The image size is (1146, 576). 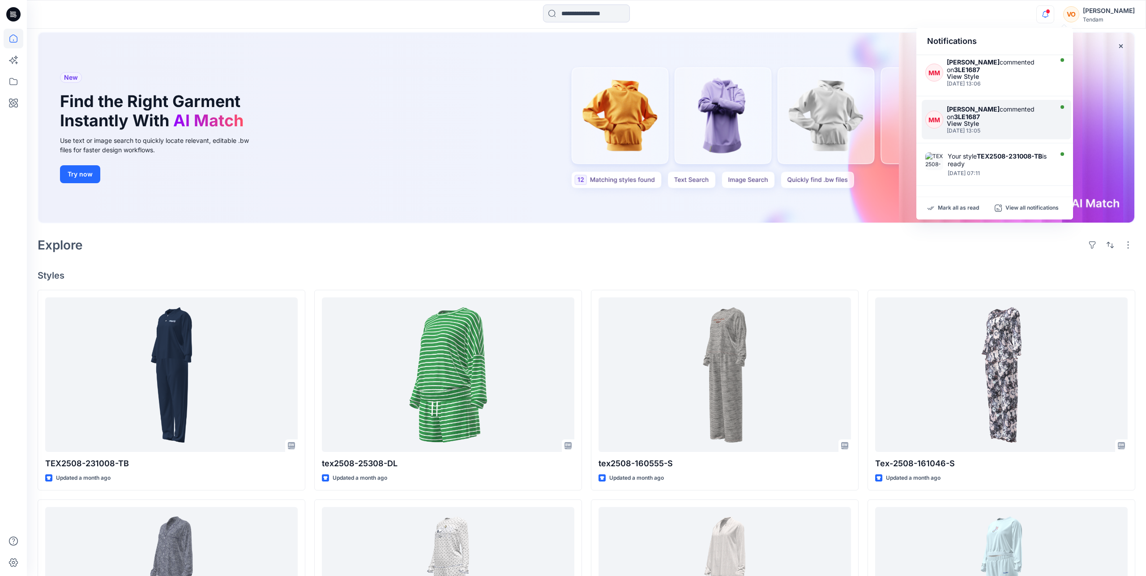 I want to click on p: tex2508-25308-DL, so click(x=448, y=463).